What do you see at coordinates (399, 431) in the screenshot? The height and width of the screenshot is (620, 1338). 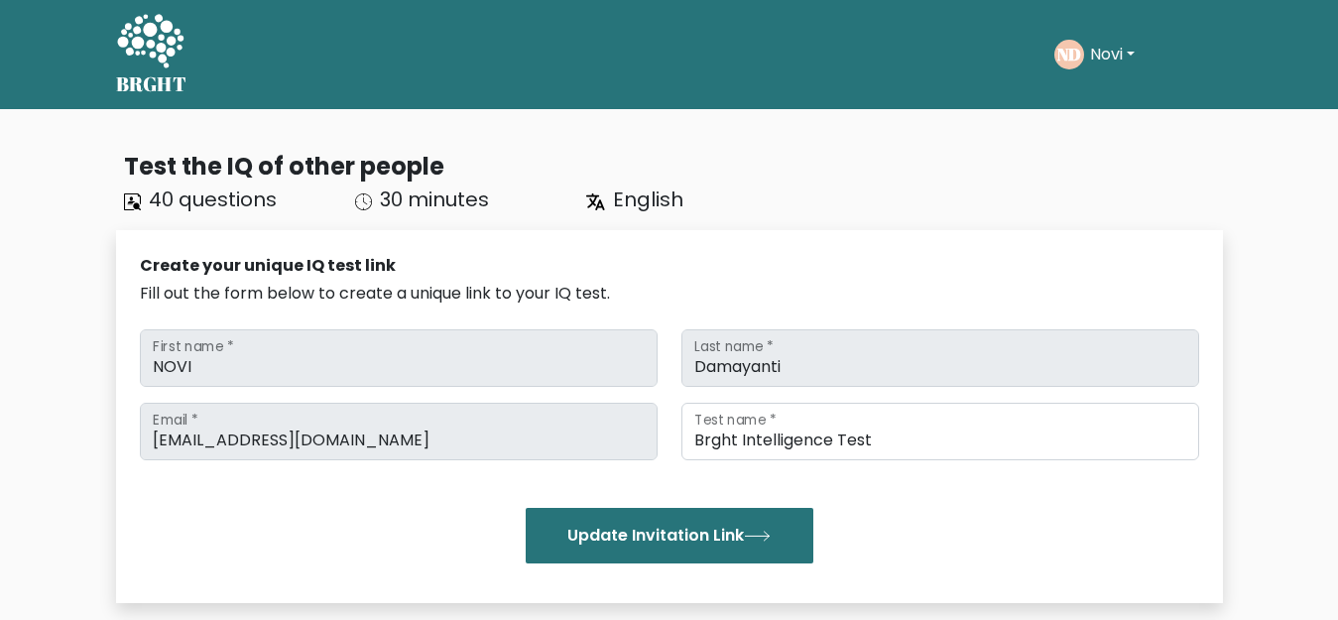 I see `input: Email` at bounding box center [399, 431].